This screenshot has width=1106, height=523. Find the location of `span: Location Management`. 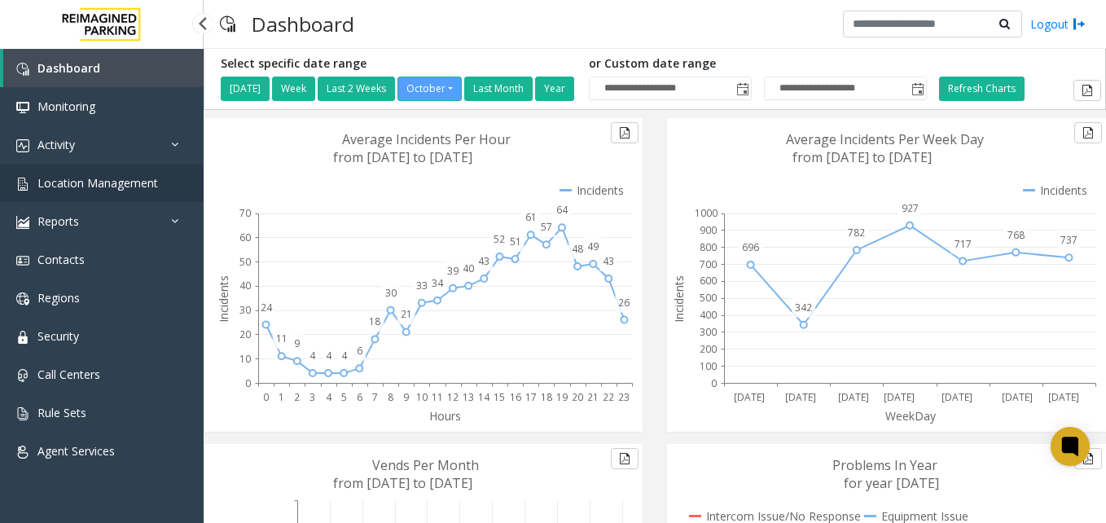

span: Location Management is located at coordinates (98, 183).